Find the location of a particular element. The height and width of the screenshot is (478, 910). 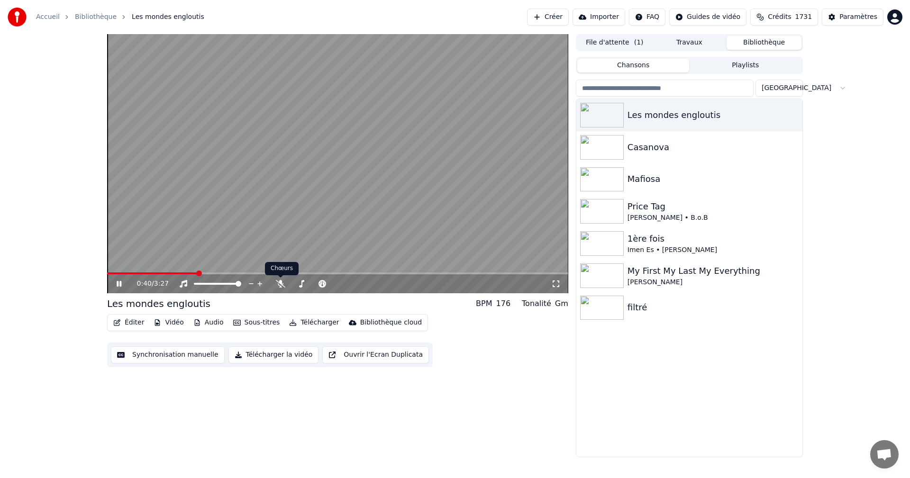

nav: breadcrumb is located at coordinates (120, 17).